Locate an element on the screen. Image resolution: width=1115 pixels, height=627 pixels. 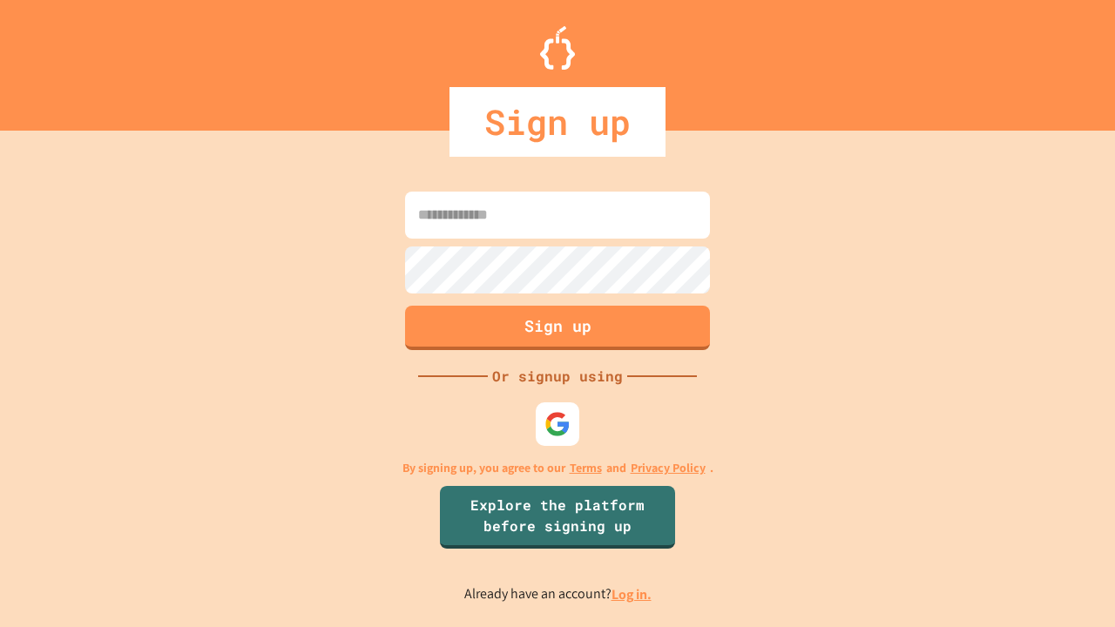
img: google-icon.svg is located at coordinates (557, 424).